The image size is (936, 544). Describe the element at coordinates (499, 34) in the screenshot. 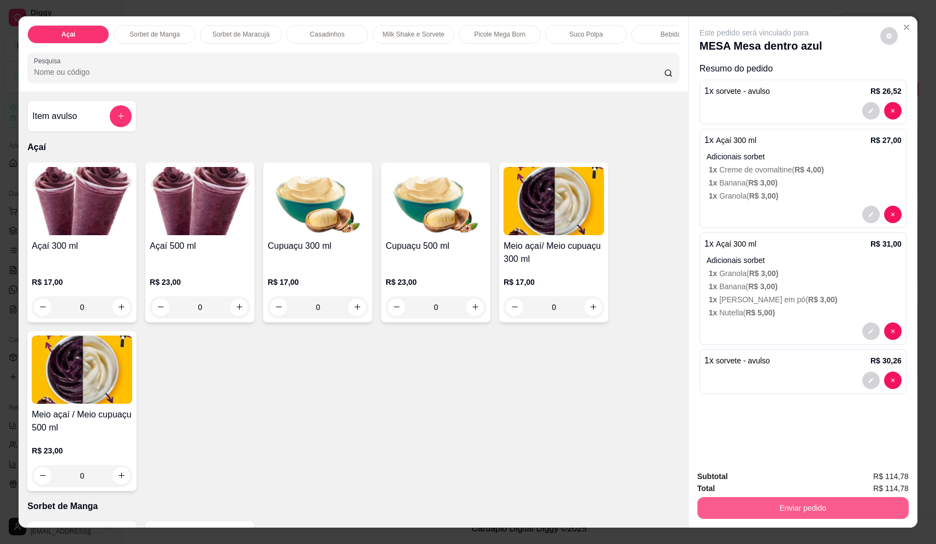

I see `p: Picole Mega Bom` at that location.